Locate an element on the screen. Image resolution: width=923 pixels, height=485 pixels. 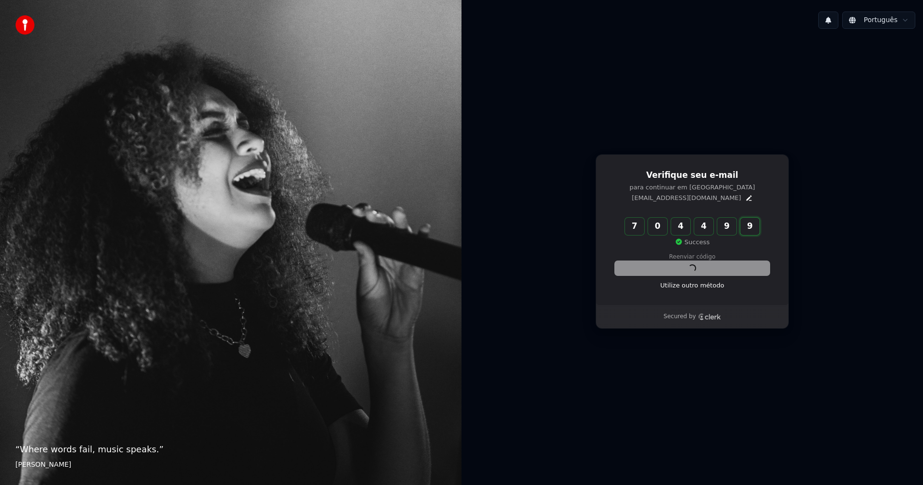
p: “ Where words fail, music speaks. ” is located at coordinates (231, 450).